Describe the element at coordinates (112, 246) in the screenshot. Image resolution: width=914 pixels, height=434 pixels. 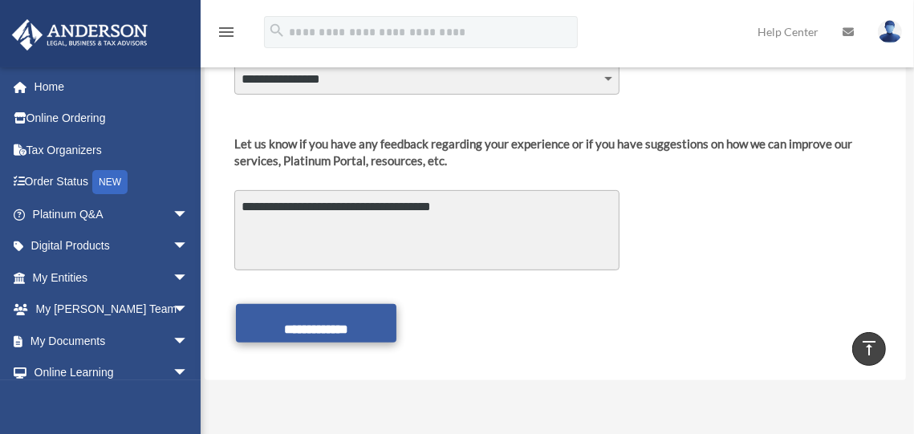
I see `a: Digital Productsarrow_drop_down` at that location.